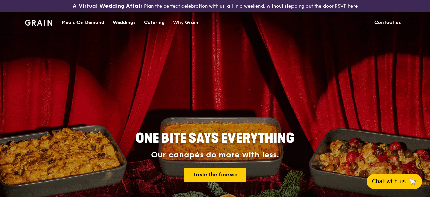 This screenshot has height=197, width=430. I want to click on a: Contact us, so click(387, 23).